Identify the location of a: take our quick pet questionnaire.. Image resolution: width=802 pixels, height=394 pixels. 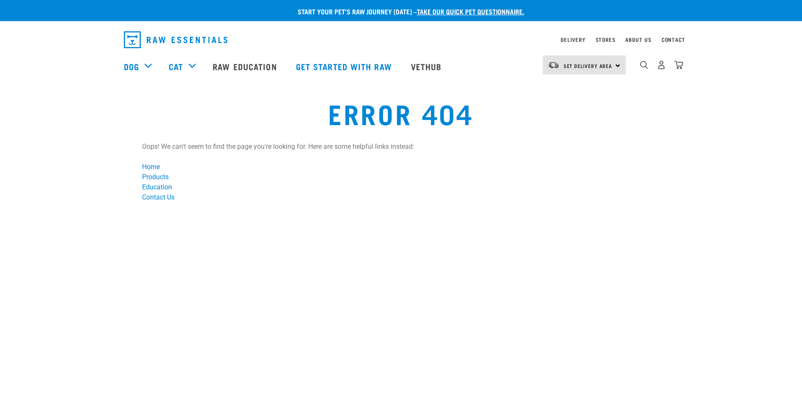
(471, 11).